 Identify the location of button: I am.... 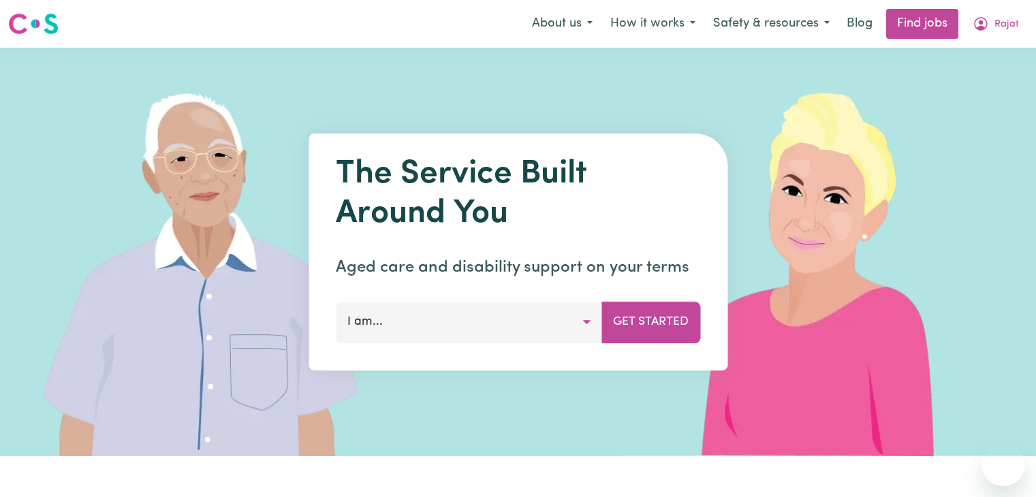
(469, 322).